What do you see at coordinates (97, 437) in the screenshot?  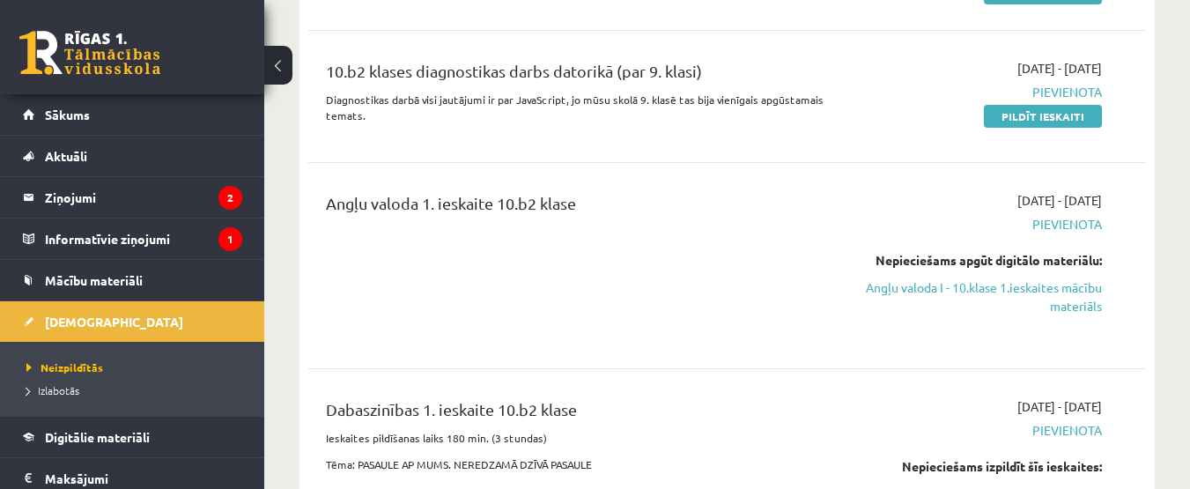 I see `span: Digitālie materiāli` at bounding box center [97, 437].